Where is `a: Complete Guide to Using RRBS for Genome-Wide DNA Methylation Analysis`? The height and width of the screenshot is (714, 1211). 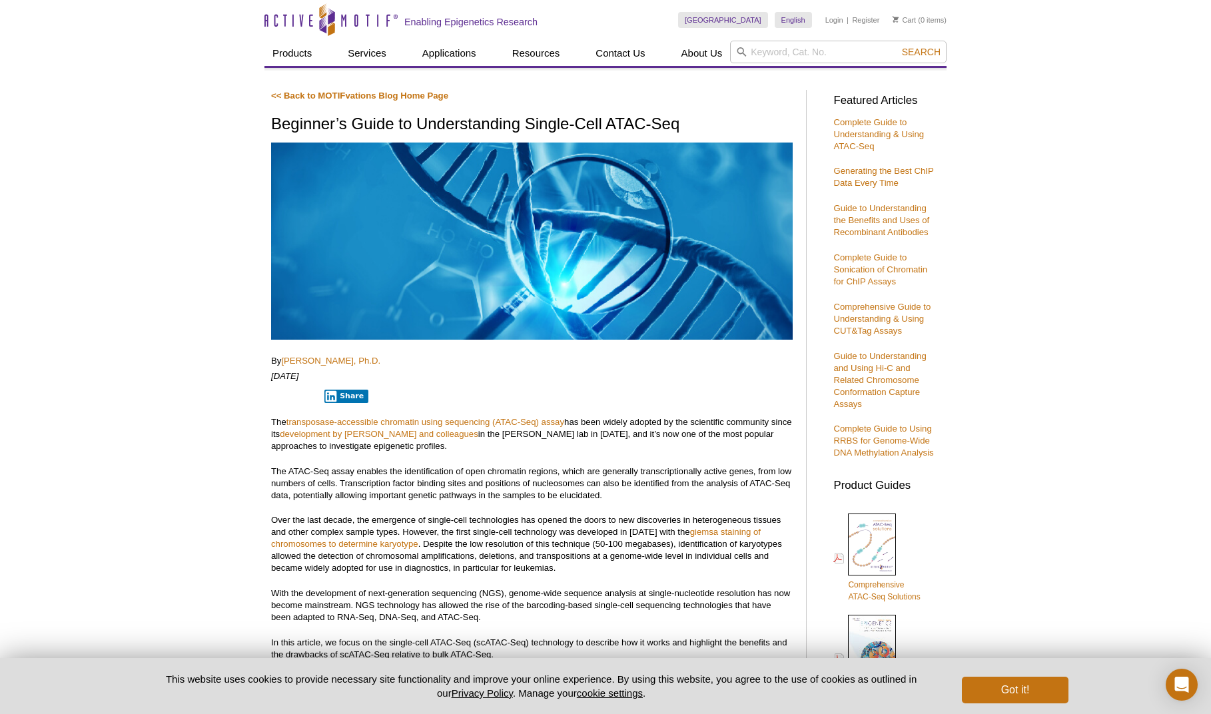 a: Complete Guide to Using RRBS for Genome-Wide DNA Methylation Analysis is located at coordinates (883, 440).